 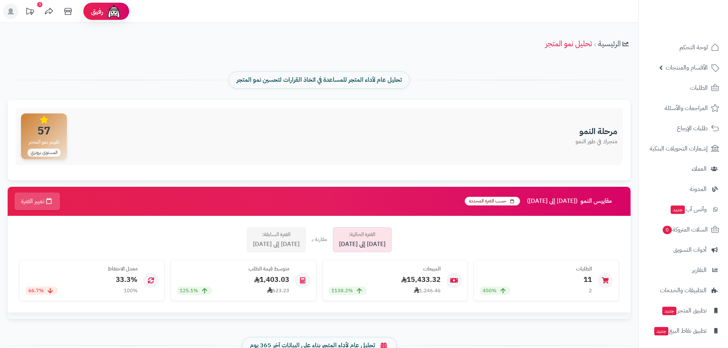 What do you see at coordinates (680, 331) in the screenshot?
I see `span: تطبيق نقاط البيع` at bounding box center [680, 331].